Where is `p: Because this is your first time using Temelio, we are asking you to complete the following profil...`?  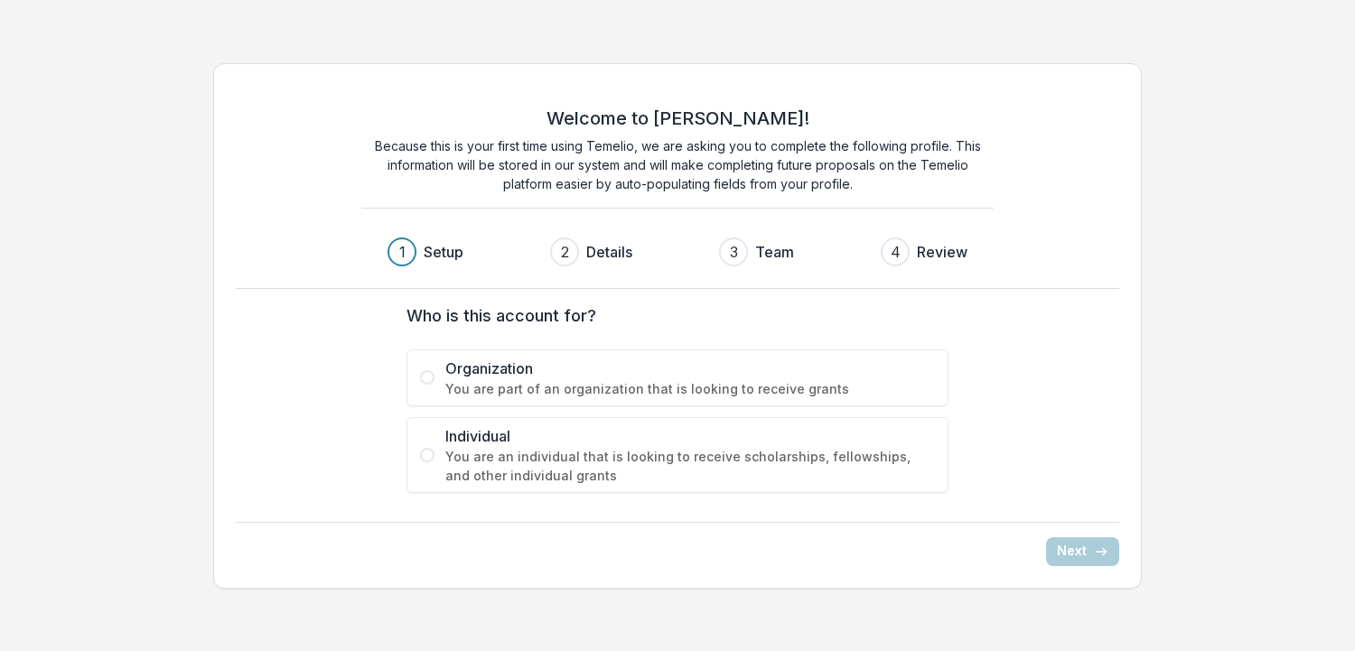 p: Because this is your first time using Temelio, we are asking you to complete the following profil... is located at coordinates (677, 164).